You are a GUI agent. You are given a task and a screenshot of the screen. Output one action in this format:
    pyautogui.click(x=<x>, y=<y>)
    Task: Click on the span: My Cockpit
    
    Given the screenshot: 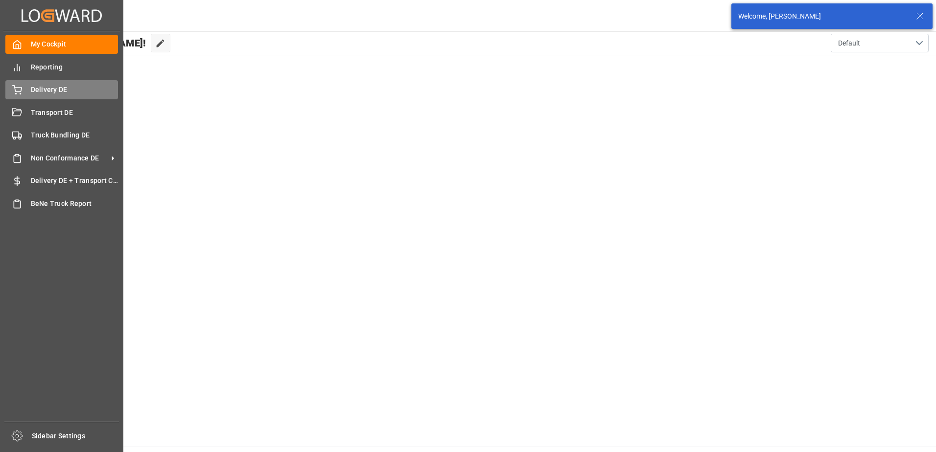 What is the action you would take?
    pyautogui.click(x=74, y=44)
    